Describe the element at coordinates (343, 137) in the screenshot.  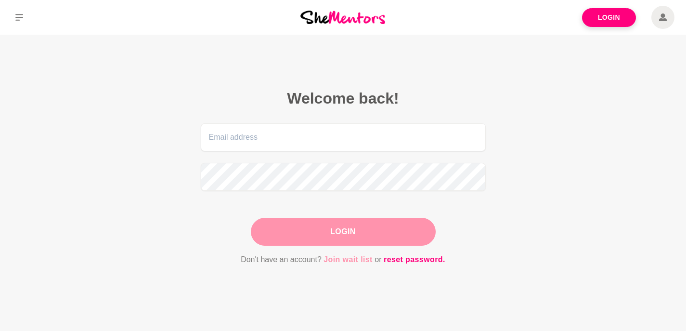
I see `input: Email address` at that location.